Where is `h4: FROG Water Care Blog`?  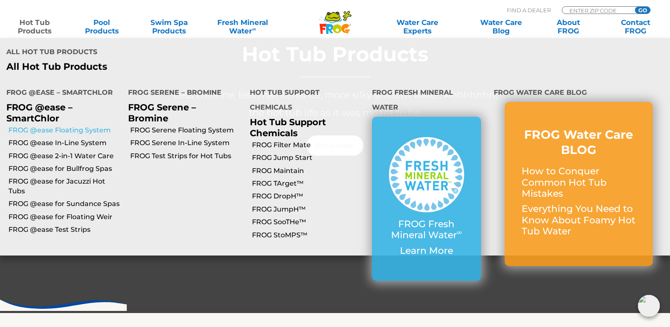
h4: FROG Water Care Blog is located at coordinates (578, 93).